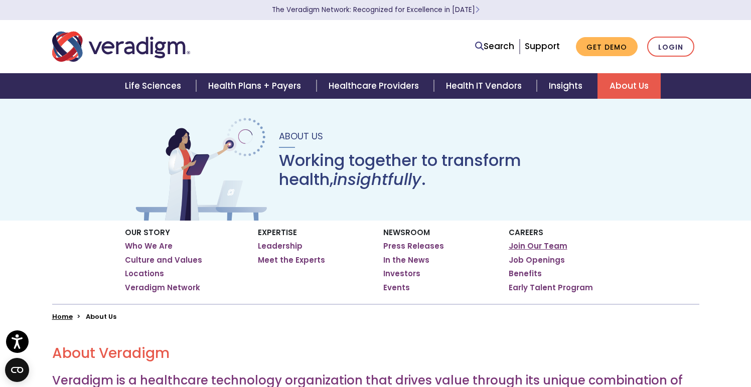 The width and height of the screenshot is (751, 387). What do you see at coordinates (542, 46) in the screenshot?
I see `a: Support` at bounding box center [542, 46].